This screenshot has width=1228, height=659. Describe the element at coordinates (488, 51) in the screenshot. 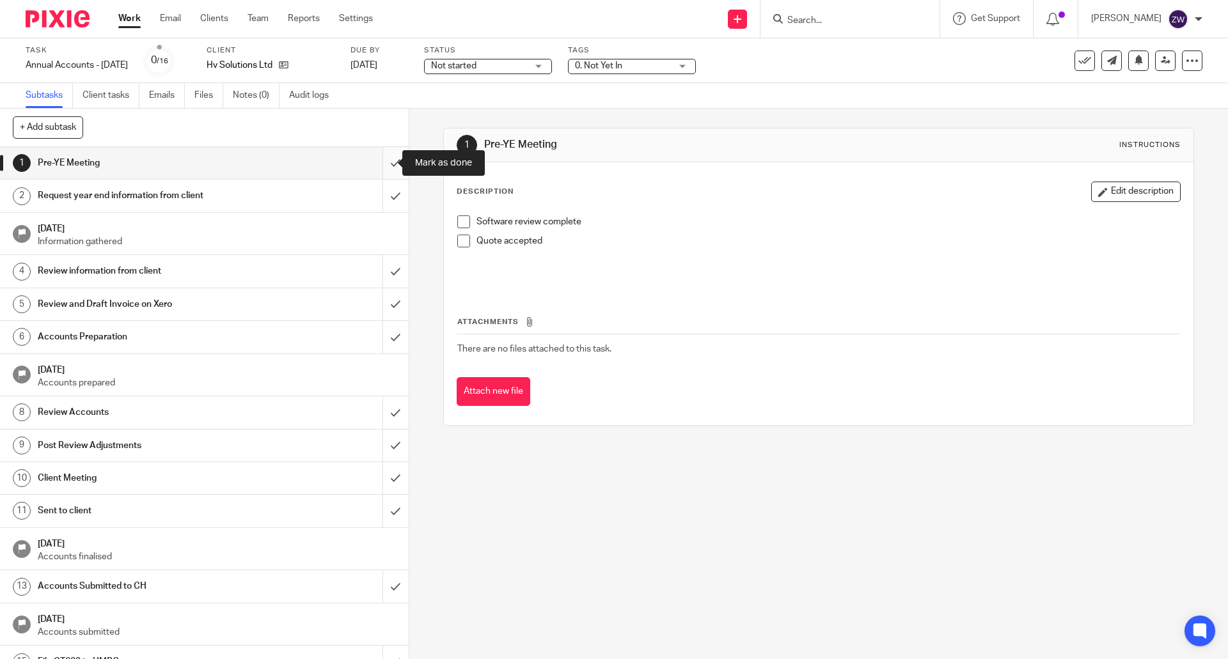

I see `label: Status` at that location.